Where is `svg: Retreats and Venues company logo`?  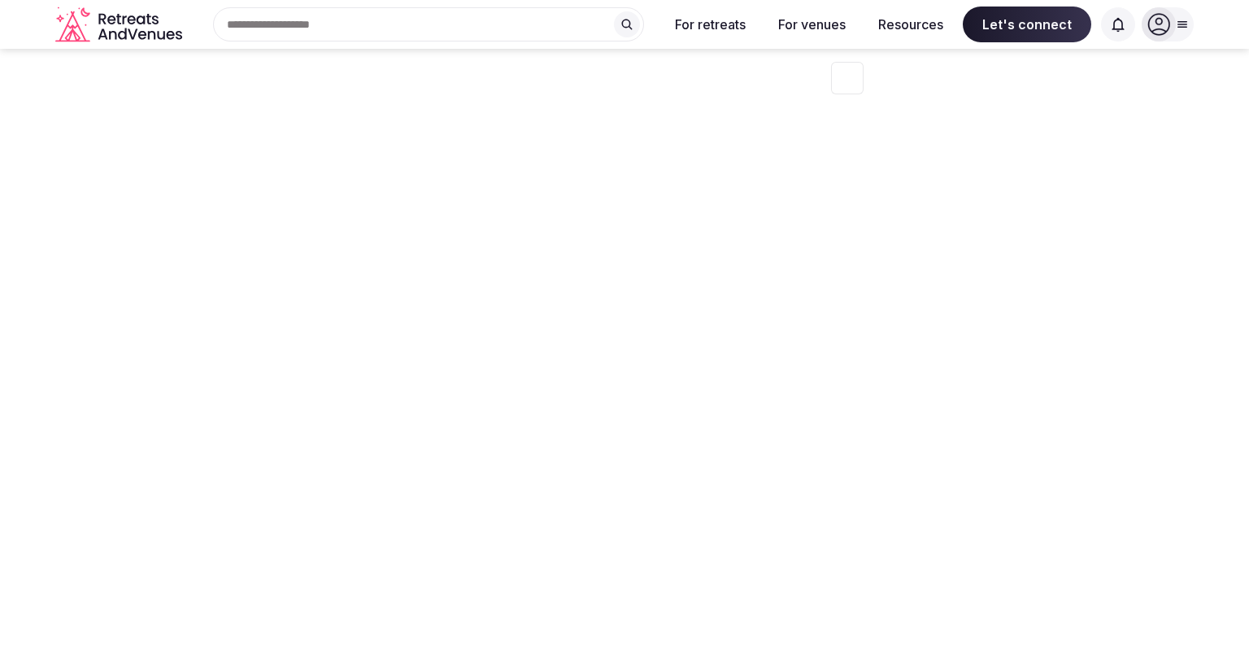 svg: Retreats and Venues company logo is located at coordinates (120, 24).